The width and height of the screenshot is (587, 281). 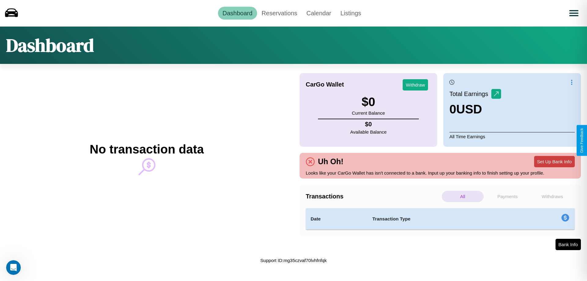 What do you see at coordinates (442, 219) in the screenshot?
I see `h4: Transaction Type` at bounding box center [442, 219].